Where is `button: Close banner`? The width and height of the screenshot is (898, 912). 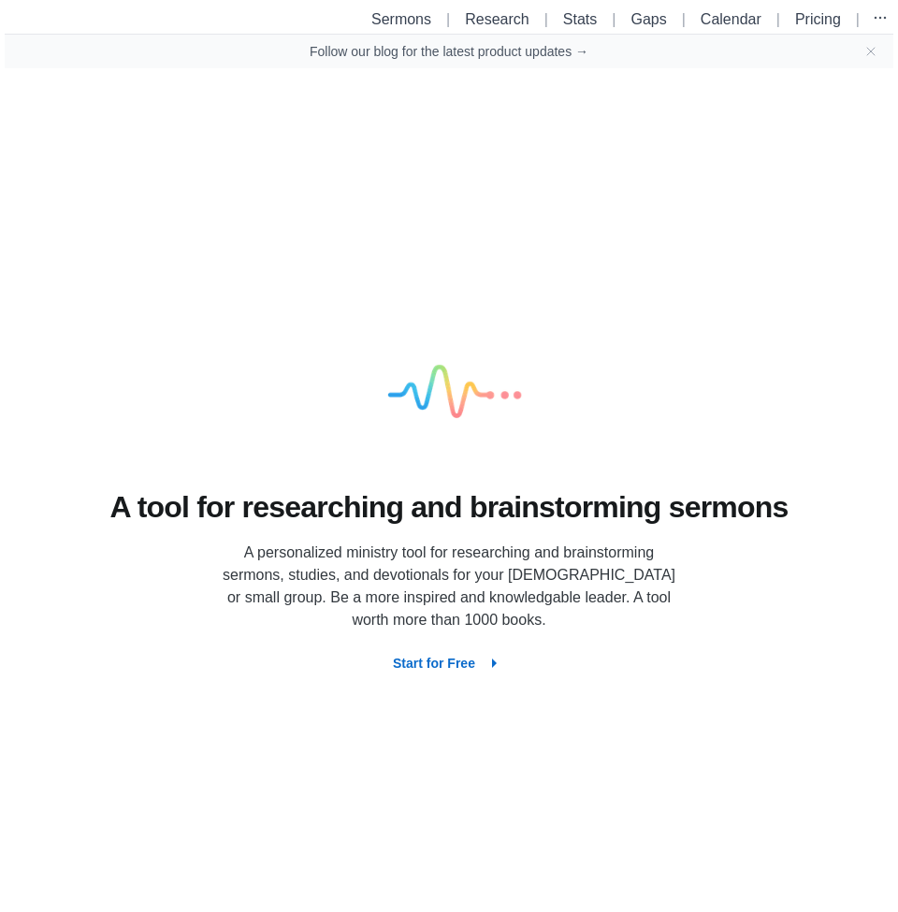
button: Close banner is located at coordinates (871, 51).